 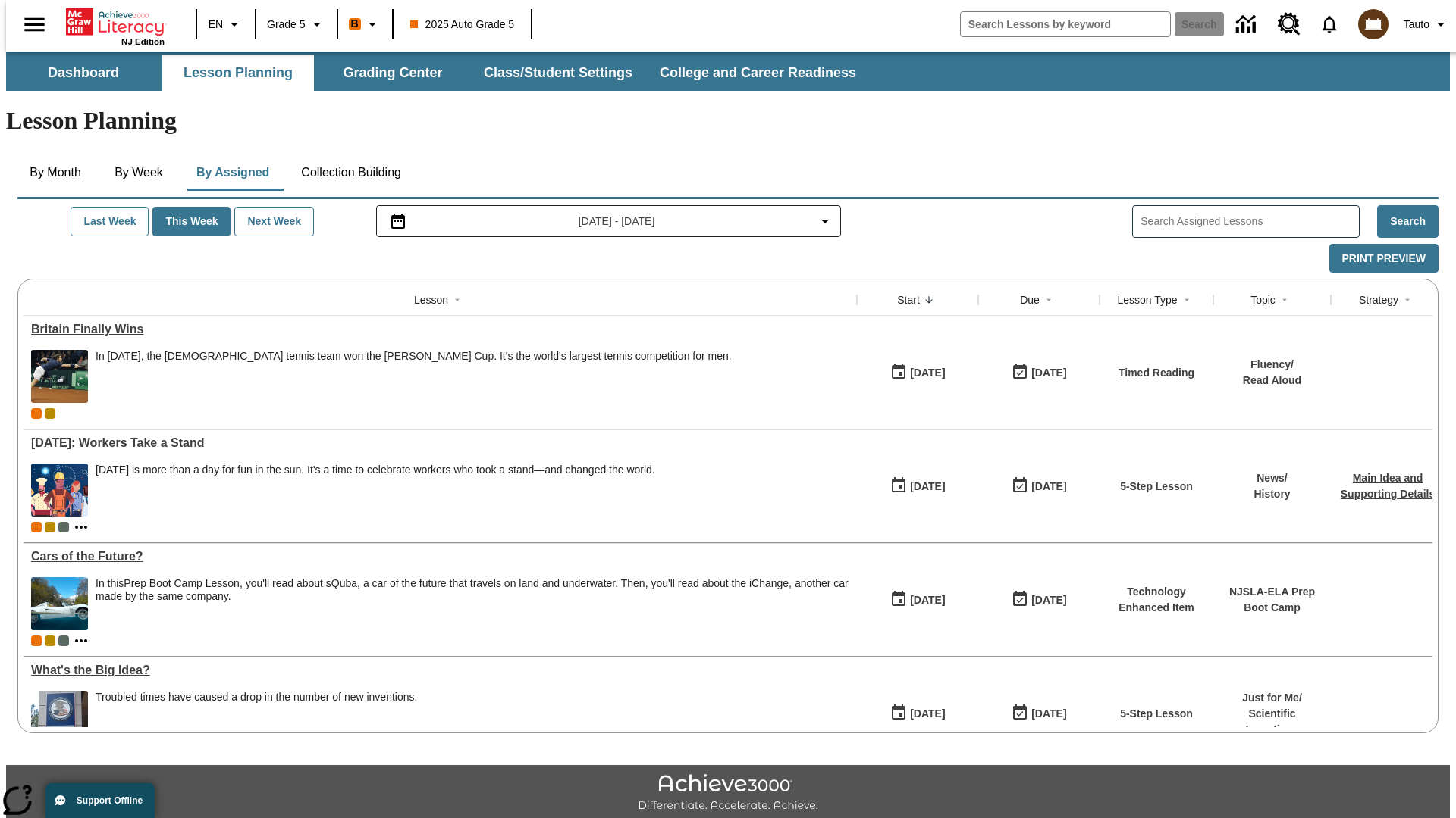 I want to click on div: In this, so click(x=473, y=591).